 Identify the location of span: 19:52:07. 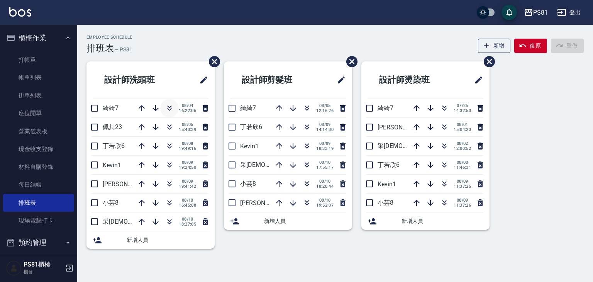
(325, 205).